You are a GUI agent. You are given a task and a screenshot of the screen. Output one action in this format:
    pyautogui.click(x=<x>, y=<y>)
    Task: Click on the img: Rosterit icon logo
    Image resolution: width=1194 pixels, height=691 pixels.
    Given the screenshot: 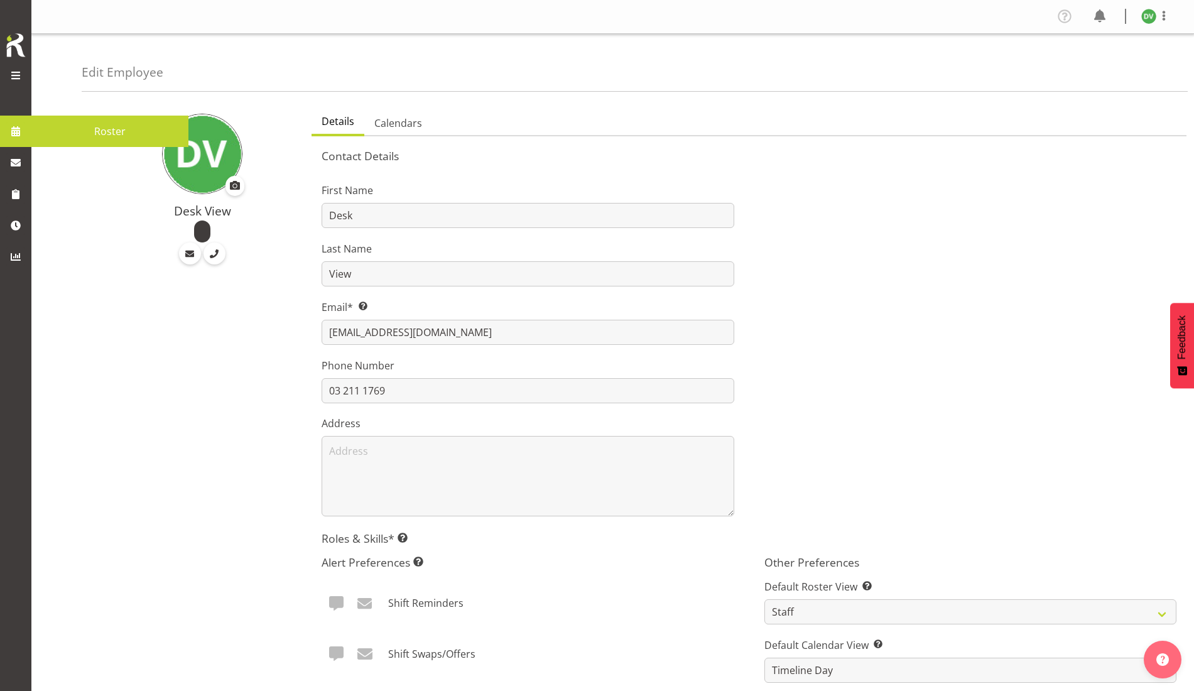 What is the action you would take?
    pyautogui.click(x=16, y=45)
    